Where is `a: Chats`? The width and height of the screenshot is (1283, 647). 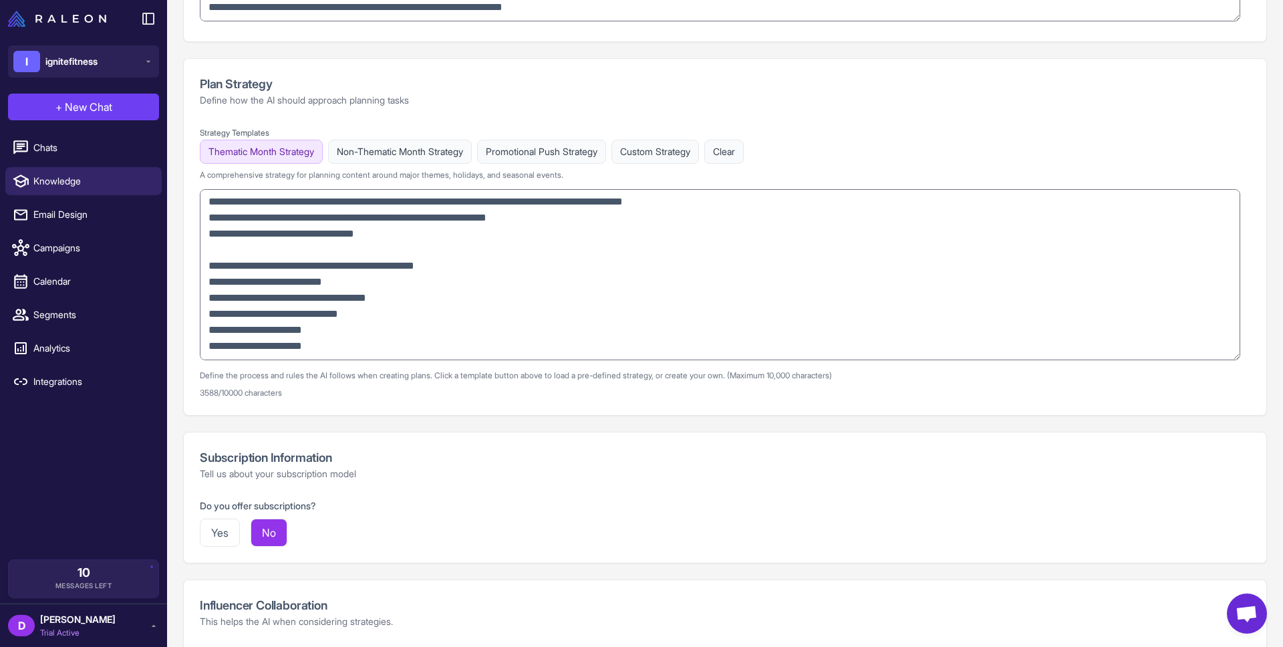
a: Chats is located at coordinates (84, 148).